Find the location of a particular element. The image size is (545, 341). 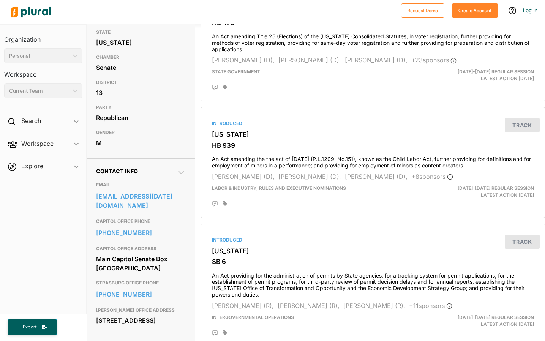

span: + 11 sponsor s is located at coordinates (430, 306).